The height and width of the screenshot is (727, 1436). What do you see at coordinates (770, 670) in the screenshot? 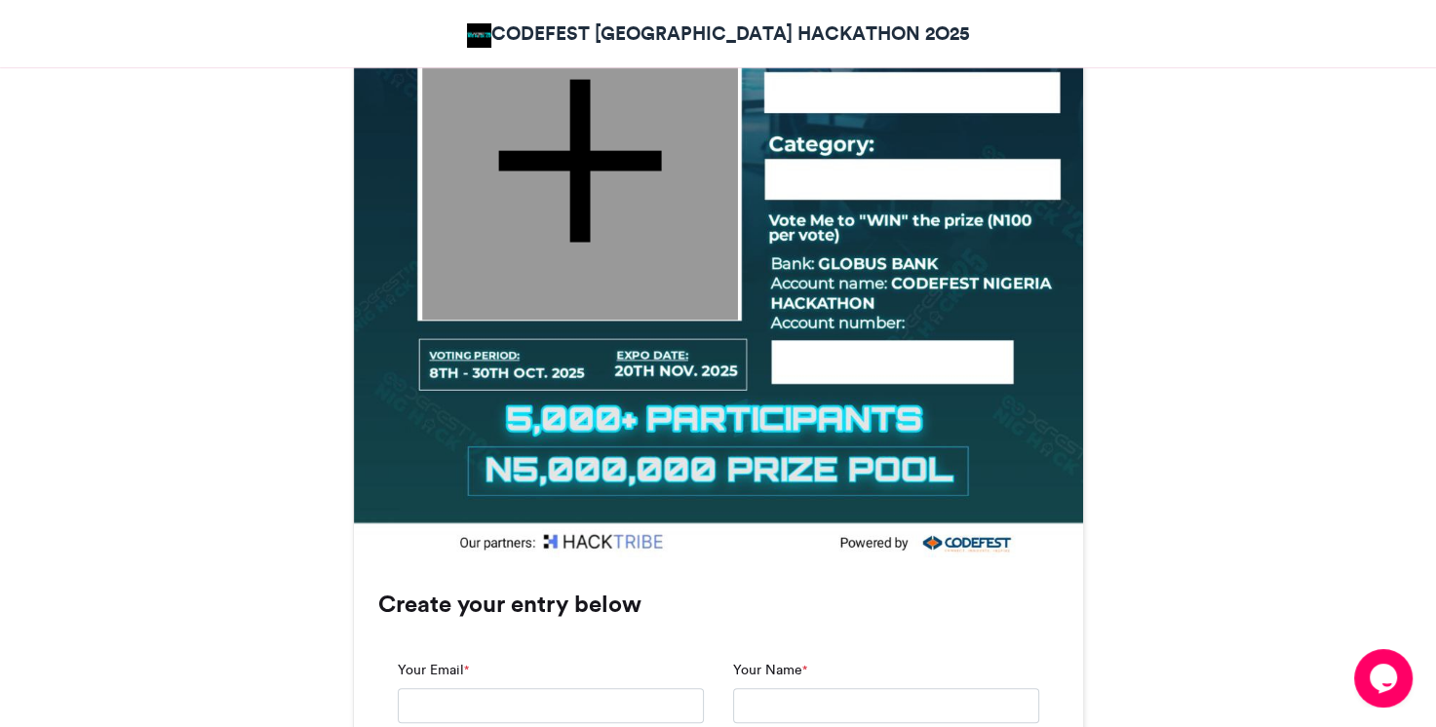
I see `label: Your Name` at bounding box center [770, 670].